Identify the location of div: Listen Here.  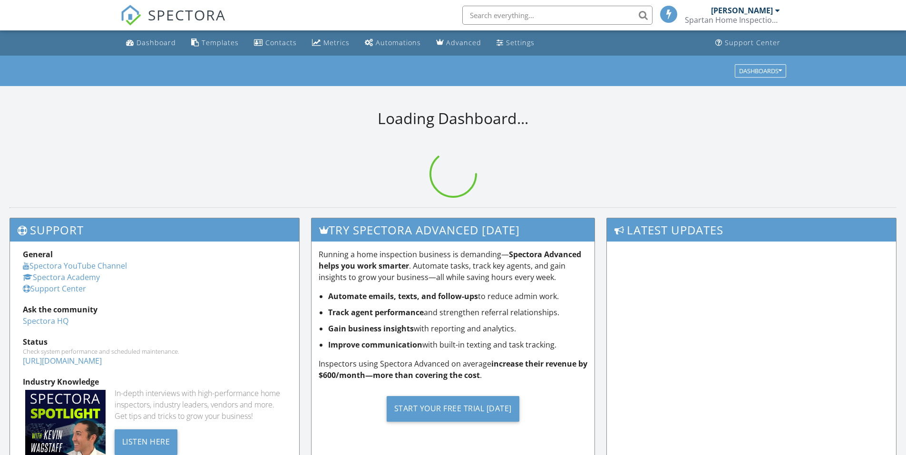
(146, 443).